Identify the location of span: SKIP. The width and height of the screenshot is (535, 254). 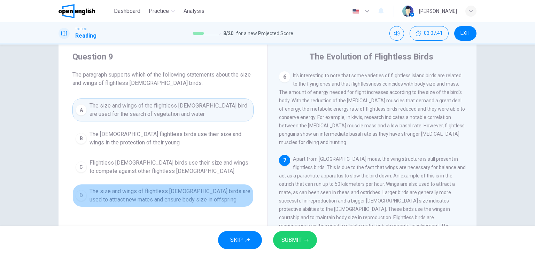
(237, 240).